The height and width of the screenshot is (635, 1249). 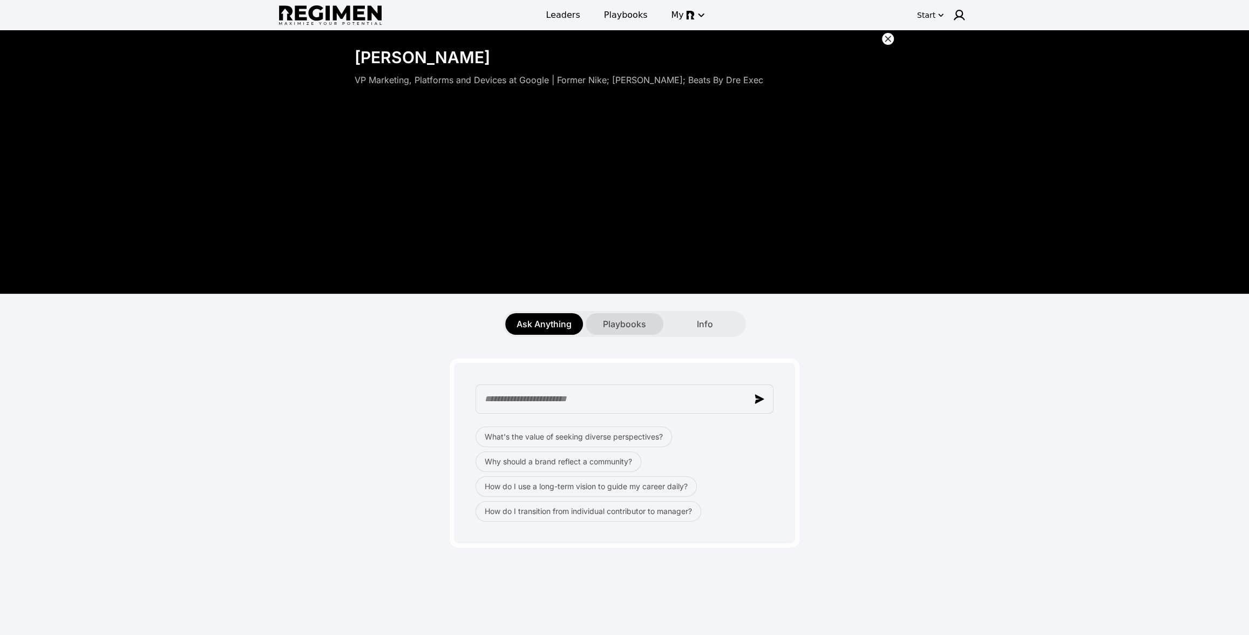 What do you see at coordinates (574, 437) in the screenshot?
I see `button: What's the value of seeking diverse perspectives?` at bounding box center [574, 437].